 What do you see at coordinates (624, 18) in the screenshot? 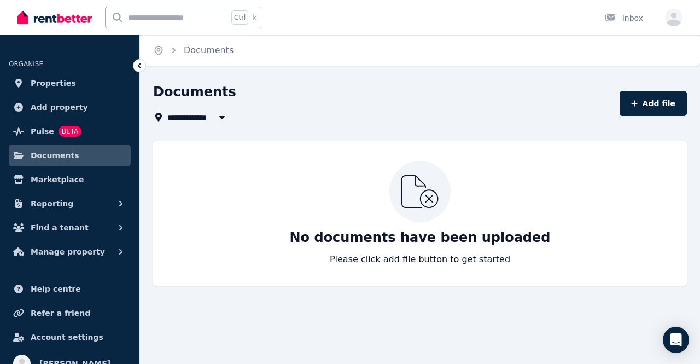
I see `div: Inbox` at bounding box center [624, 18].